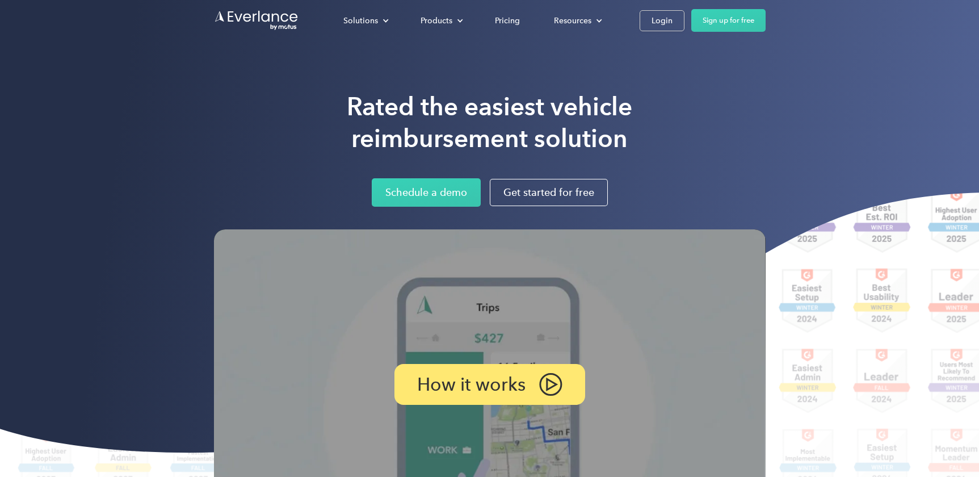  I want to click on a: Sign up for free, so click(728, 20).